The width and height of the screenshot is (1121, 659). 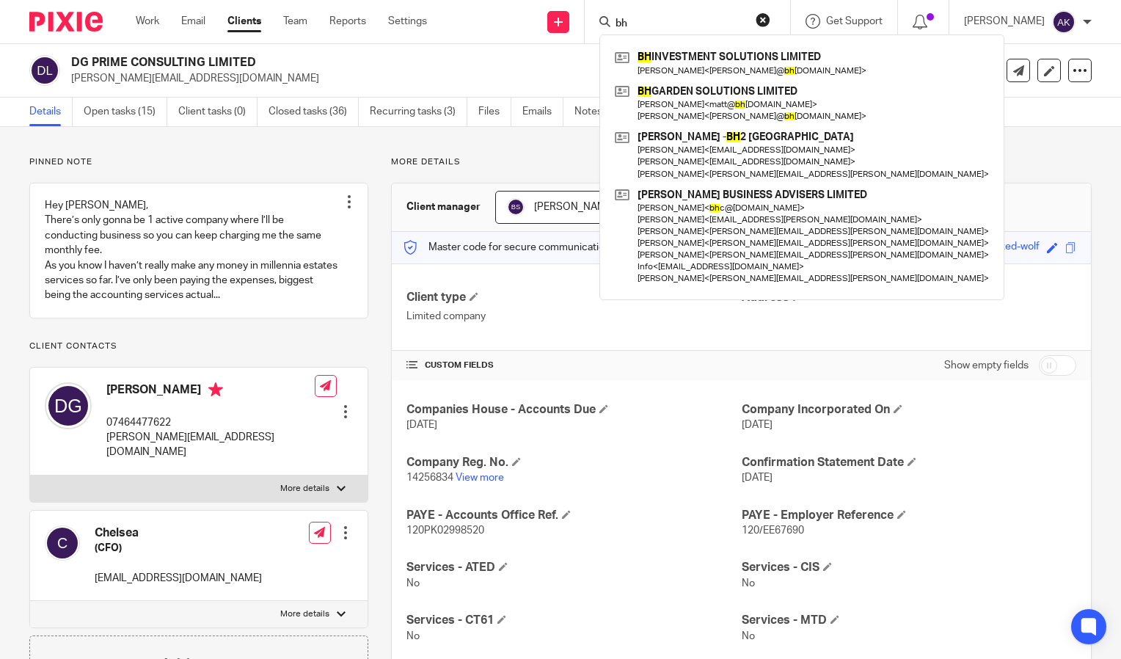 What do you see at coordinates (147, 21) in the screenshot?
I see `a: Work` at bounding box center [147, 21].